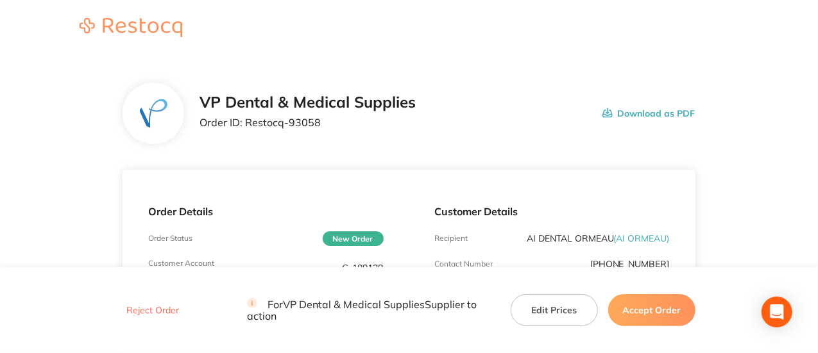 Image resolution: width=818 pixels, height=353 pixels. Describe the element at coordinates (153, 311) in the screenshot. I see `button: Reject Order` at that location.